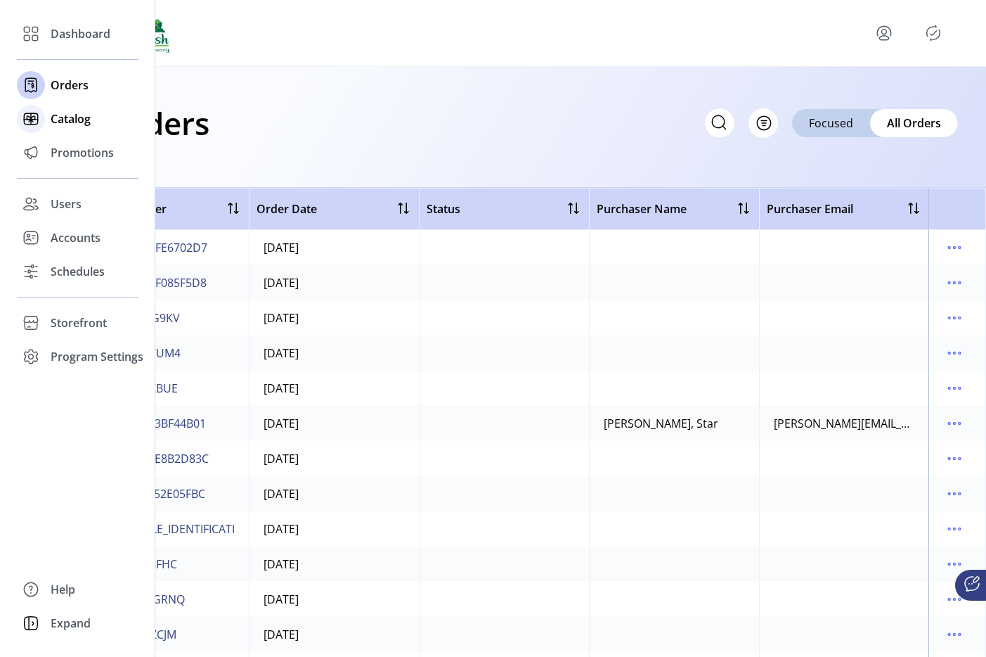 This screenshot has width=986, height=657. Describe the element at coordinates (763, 123) in the screenshot. I see `button: Filter Button` at that location.